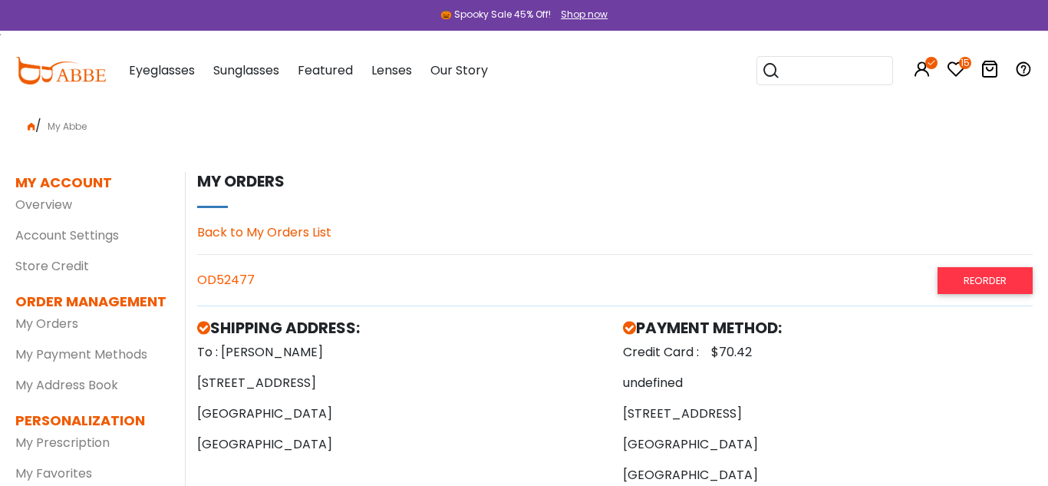 The image size is (1048, 486). What do you see at coordinates (67, 126) in the screenshot?
I see `span: My Abbe` at bounding box center [67, 126].